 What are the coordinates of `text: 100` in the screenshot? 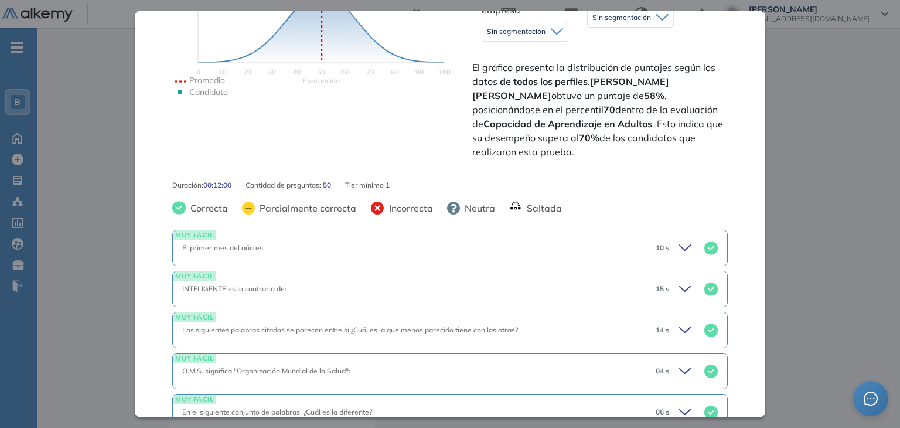 It's located at (444, 71).